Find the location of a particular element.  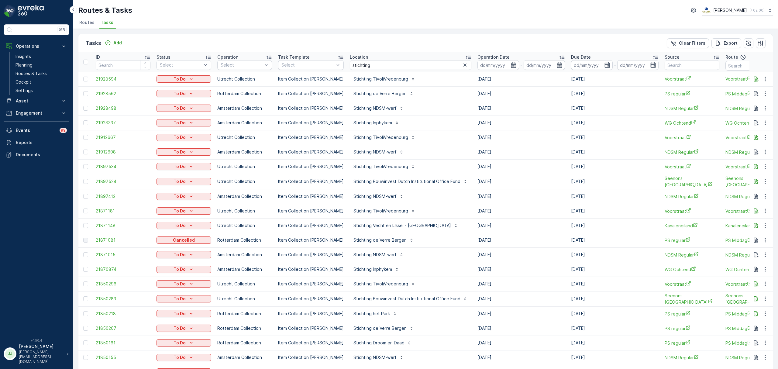

span: 21897534 is located at coordinates (123, 167).